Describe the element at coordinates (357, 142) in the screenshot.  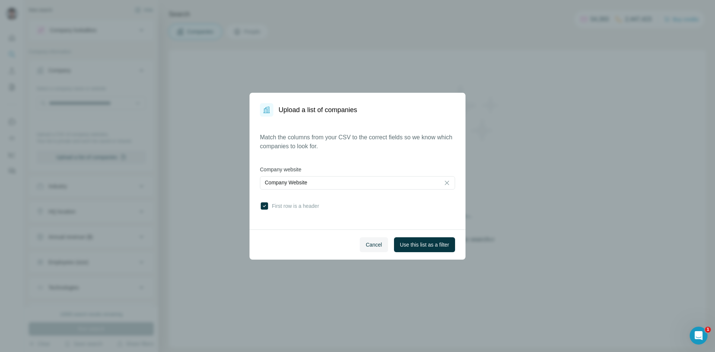
I see `p: Match the columns from your CSV to the correct fields so we know which companies to look for.` at that location.